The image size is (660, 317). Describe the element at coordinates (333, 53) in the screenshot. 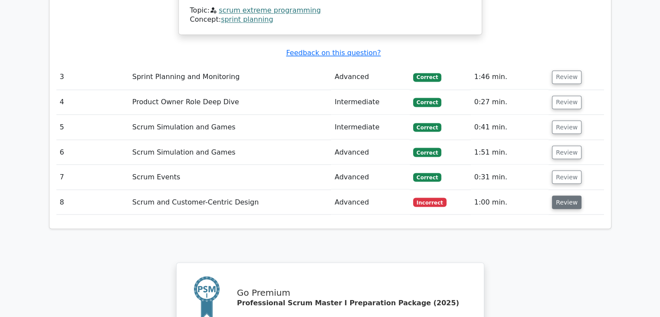

I see `a: Feedback on this question?` at that location.